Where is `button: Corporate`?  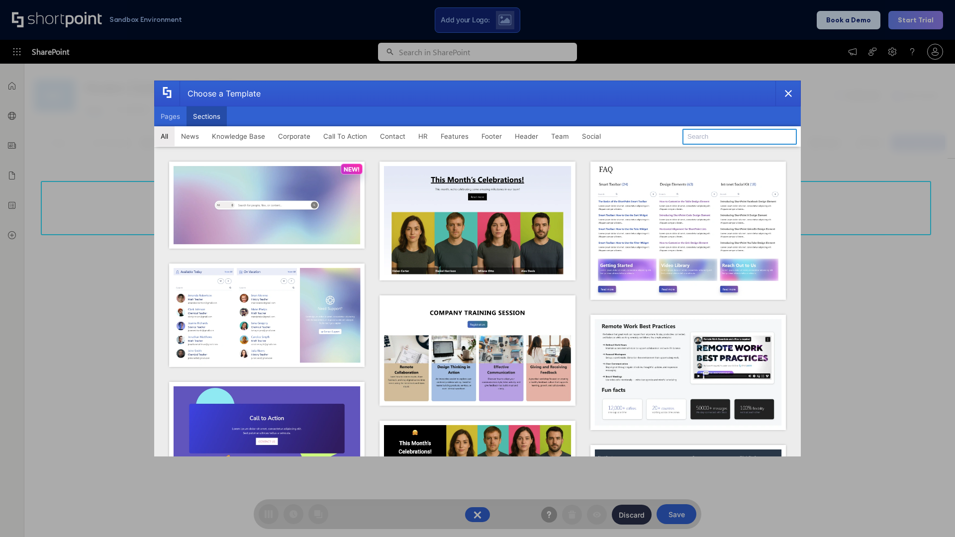 button: Corporate is located at coordinates (294, 136).